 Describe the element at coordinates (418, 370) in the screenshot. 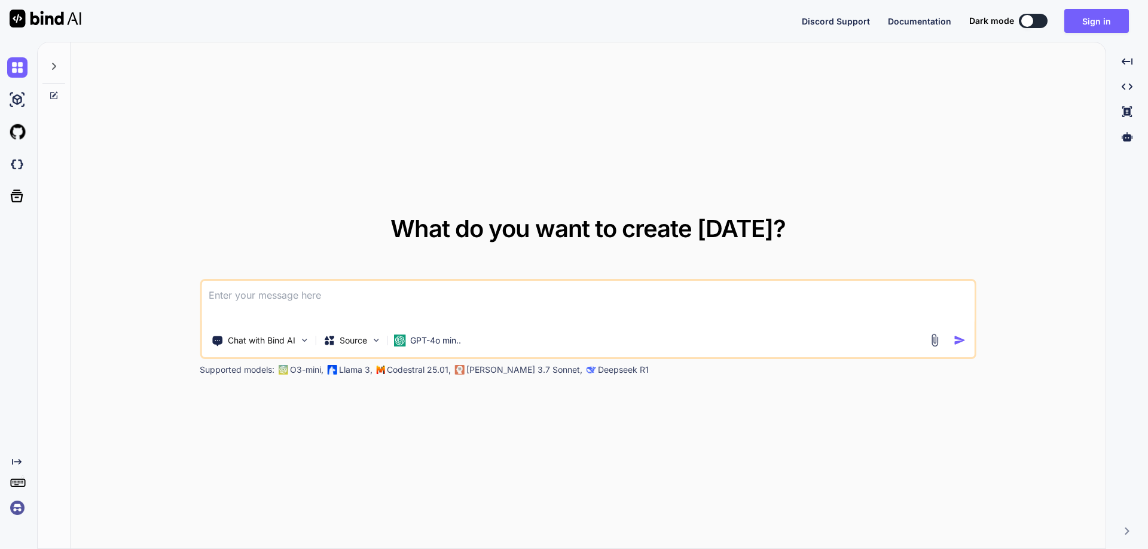

I see `p: Codestral 25.01,` at that location.